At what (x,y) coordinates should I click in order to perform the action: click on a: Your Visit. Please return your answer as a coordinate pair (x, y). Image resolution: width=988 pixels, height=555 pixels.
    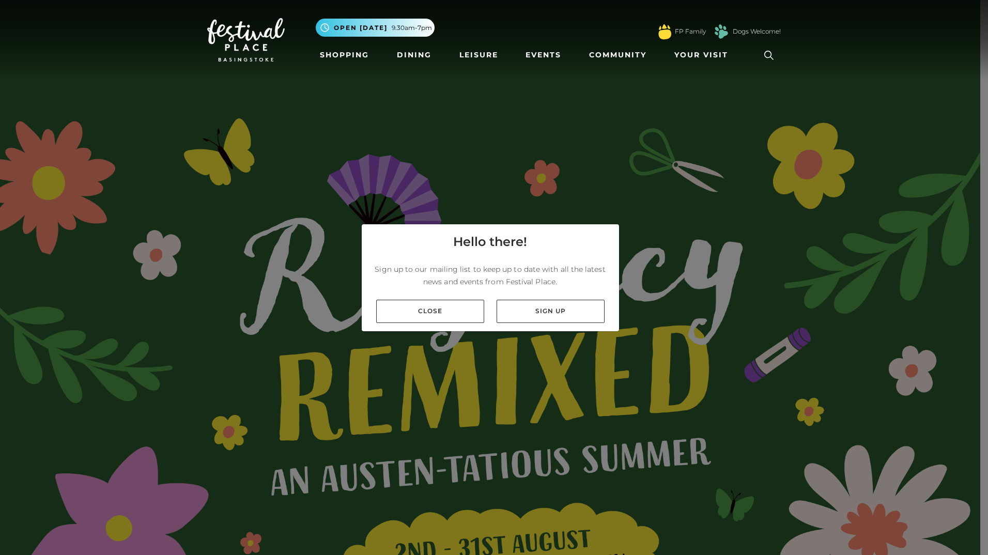
    Looking at the image, I should click on (704, 55).